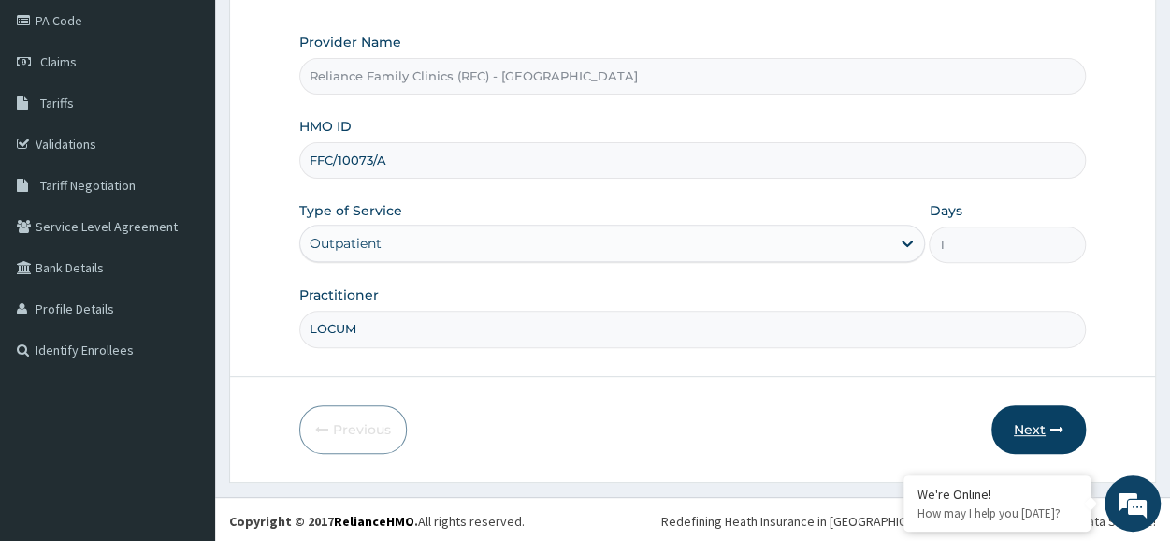  Describe the element at coordinates (206, 117) in the screenshot. I see `div: Chat with us now` at that location.